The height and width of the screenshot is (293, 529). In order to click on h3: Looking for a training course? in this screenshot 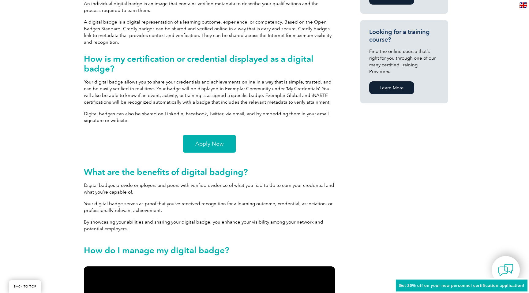, I will do `click(404, 36)`.